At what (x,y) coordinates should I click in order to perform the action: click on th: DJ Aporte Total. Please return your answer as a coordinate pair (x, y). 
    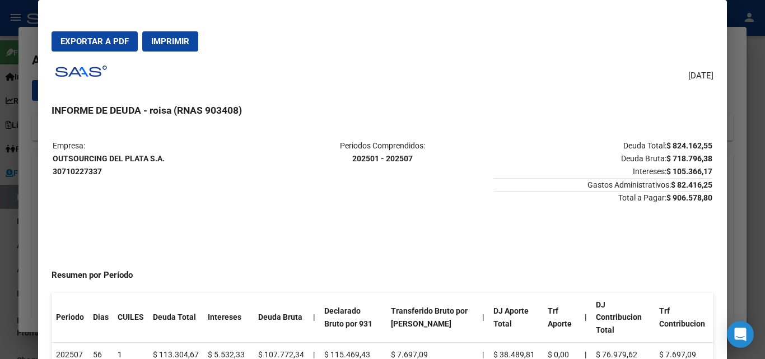
    Looking at the image, I should click on (516, 317).